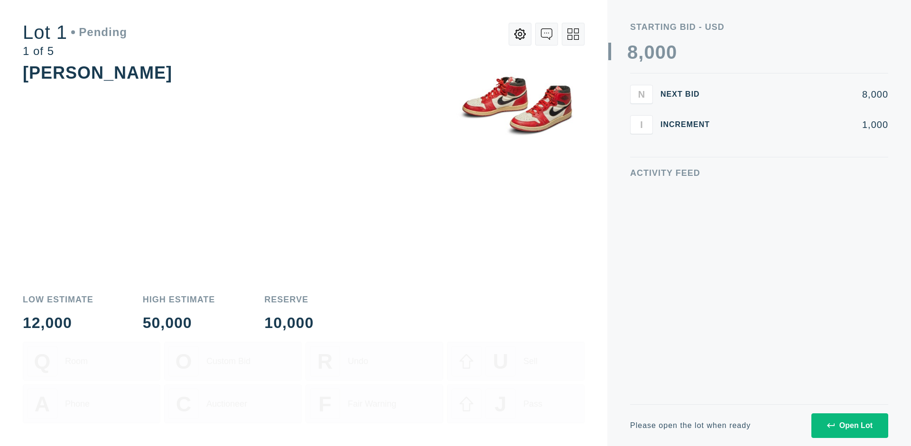 Image resolution: width=911 pixels, height=446 pixels. Describe the element at coordinates (806, 94) in the screenshot. I see `div: 8,000` at that location.